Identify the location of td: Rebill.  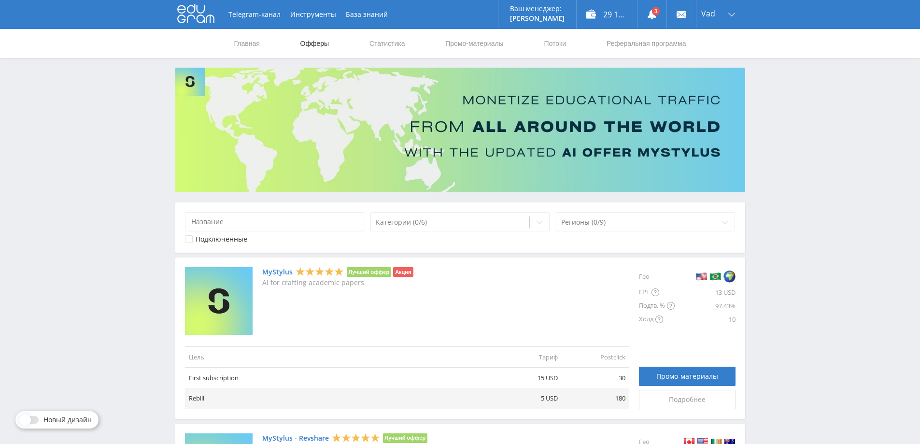
(340, 398).